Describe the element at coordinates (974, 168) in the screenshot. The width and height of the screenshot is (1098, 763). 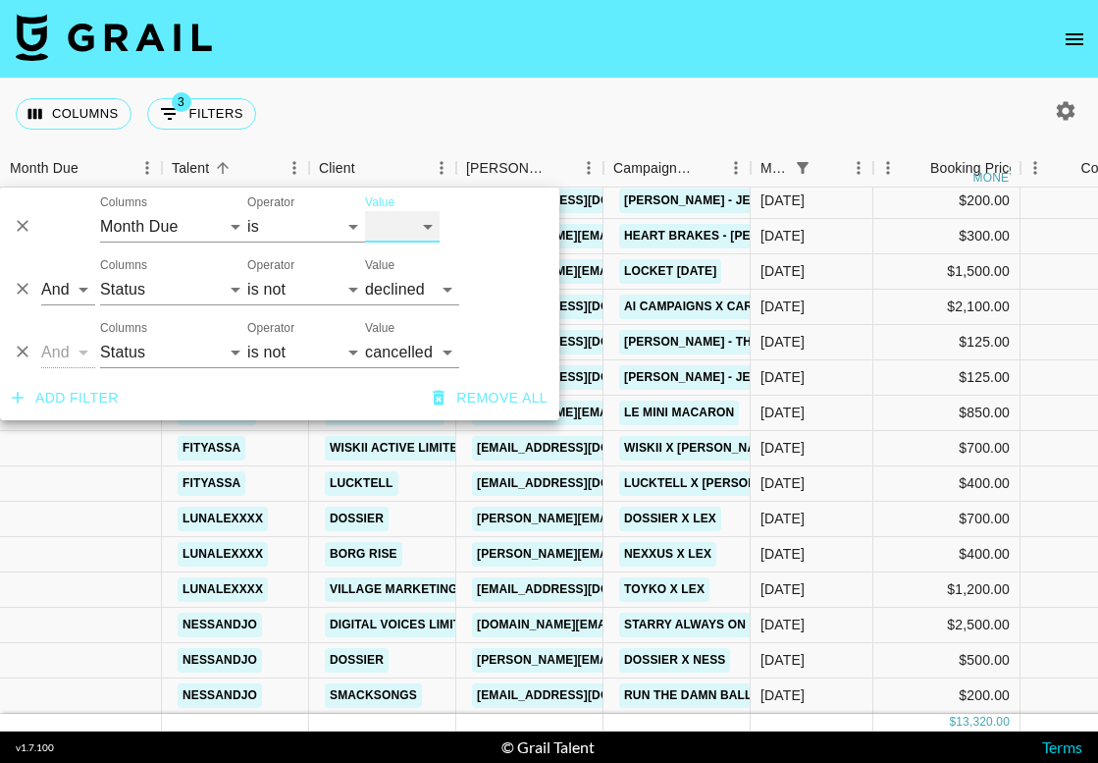
I see `div: Booking Price` at that location.